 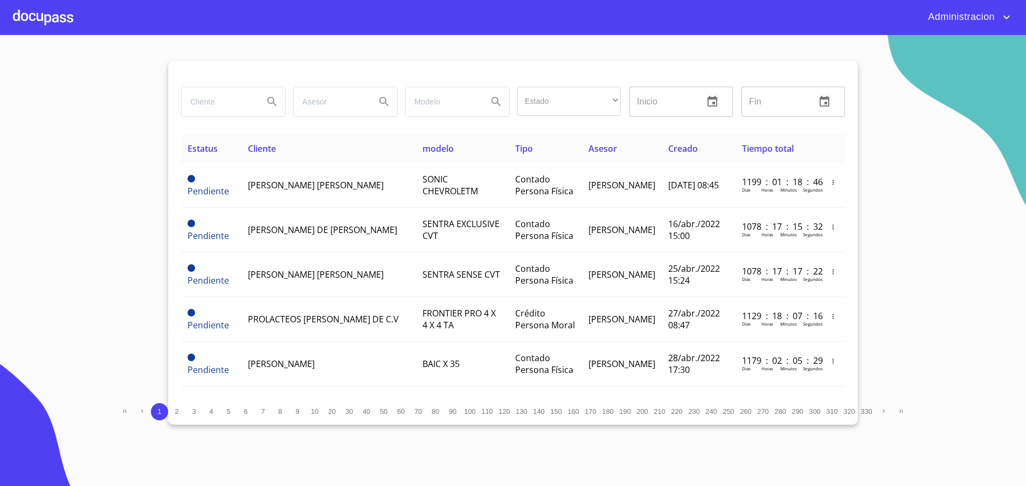 What do you see at coordinates (573, 412) in the screenshot?
I see `span: 160` at bounding box center [573, 412].